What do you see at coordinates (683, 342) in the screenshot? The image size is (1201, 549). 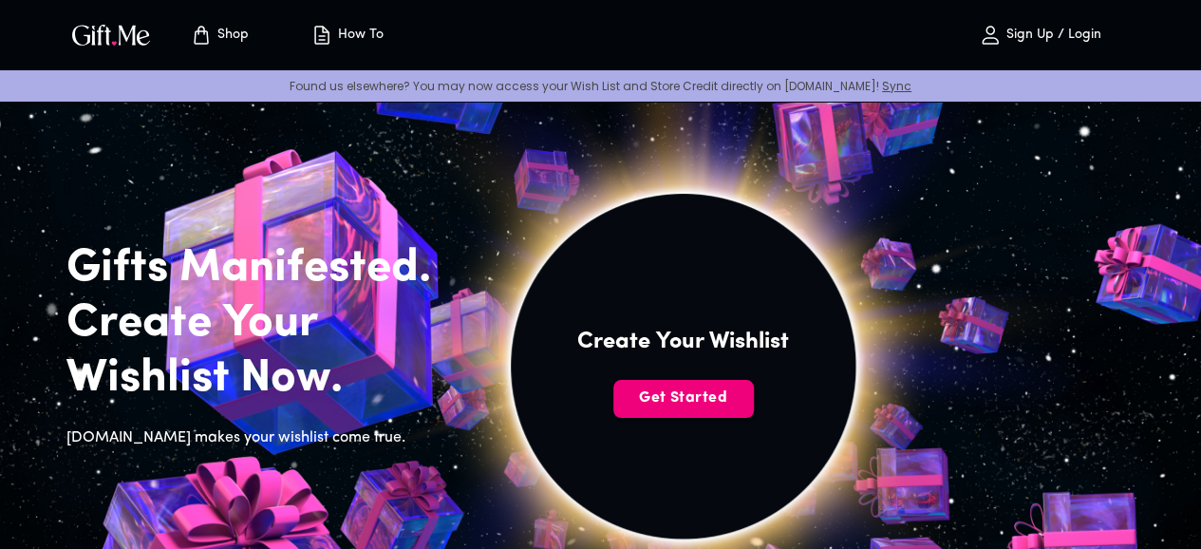 I see `h4: Create Your Wishlist` at bounding box center [683, 342].